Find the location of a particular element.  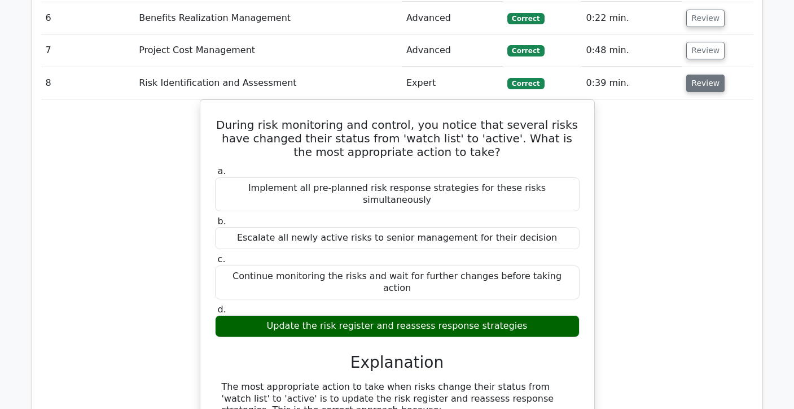

td: 0:48 min. is located at coordinates (632, 50).